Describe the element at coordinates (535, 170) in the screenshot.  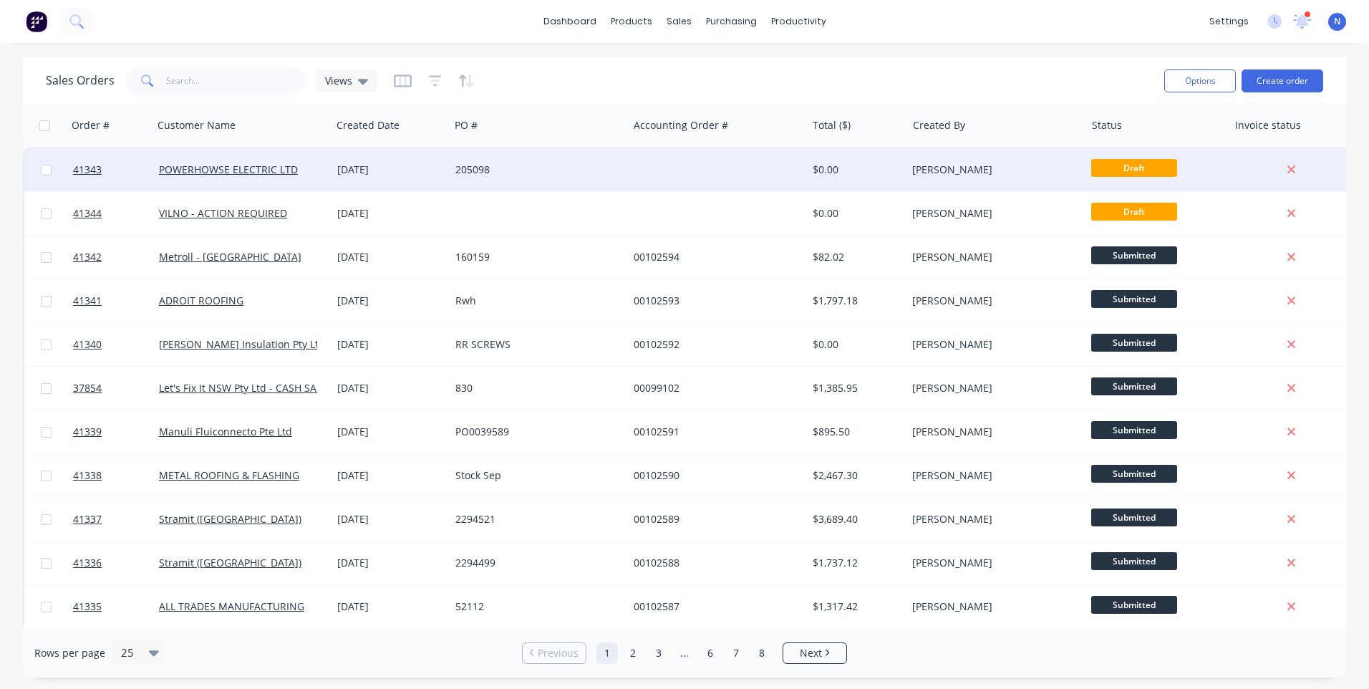
I see `div: 205098` at that location.